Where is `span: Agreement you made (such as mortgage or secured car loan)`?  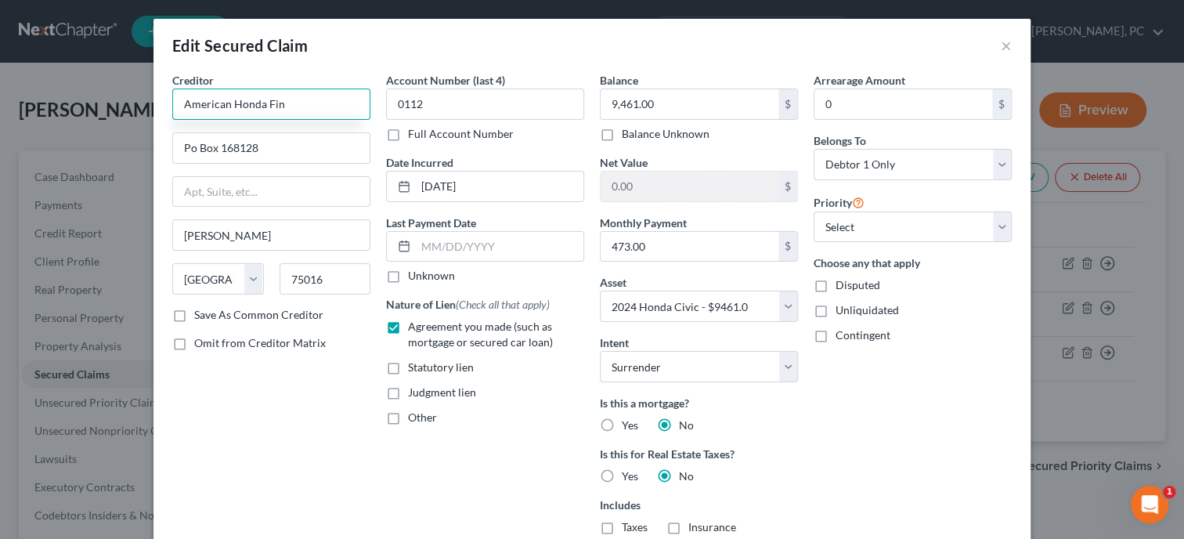 span: Agreement you made (such as mortgage or secured car loan) is located at coordinates (480, 333).